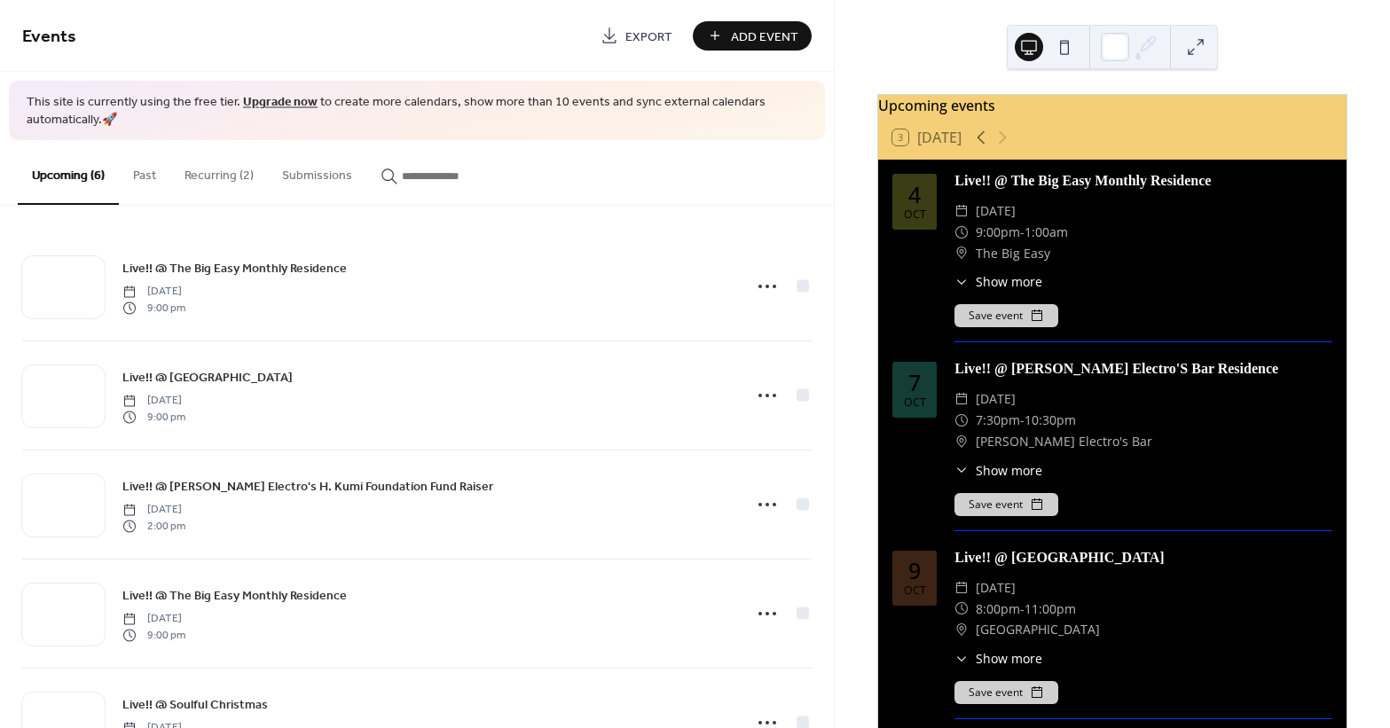  What do you see at coordinates (417, 111) in the screenshot?
I see `span: This site is currently using the free tier. to create more calendars, show more than 10 events an...` at bounding box center [417, 111].